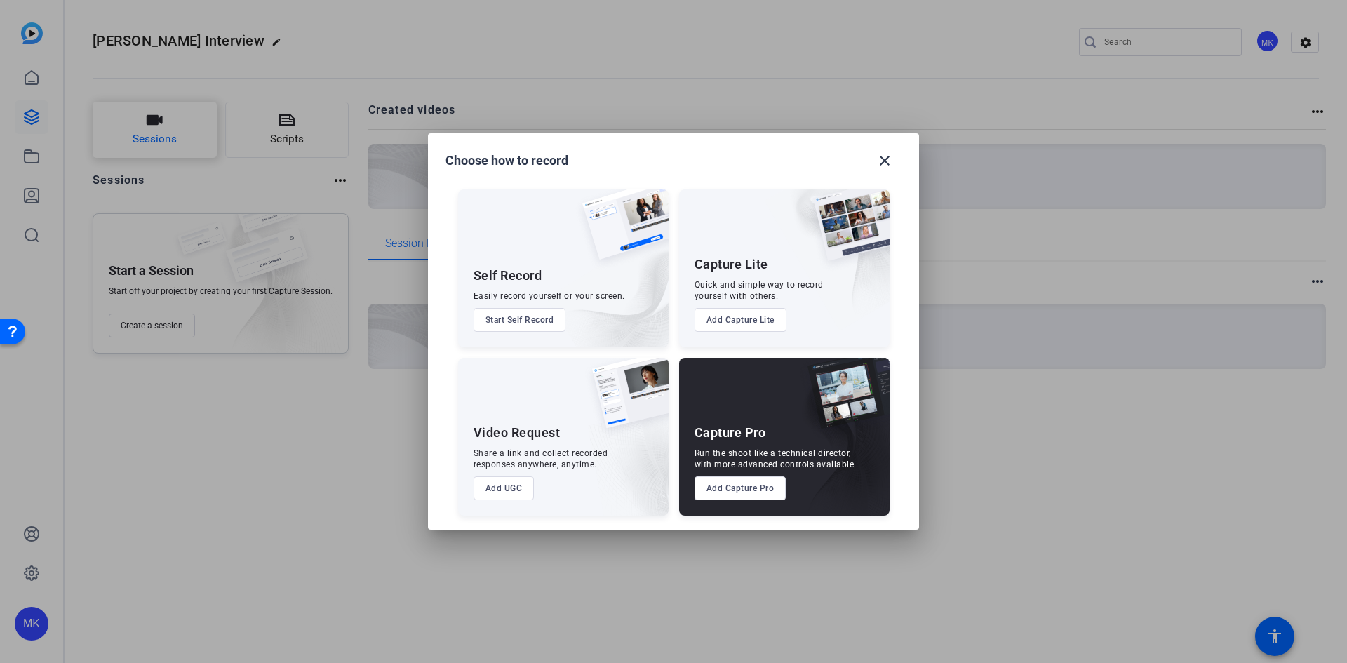 The width and height of the screenshot is (1347, 663). What do you see at coordinates (838, 446) in the screenshot?
I see `img: embarkstudio-capture-pro.png` at bounding box center [838, 446].